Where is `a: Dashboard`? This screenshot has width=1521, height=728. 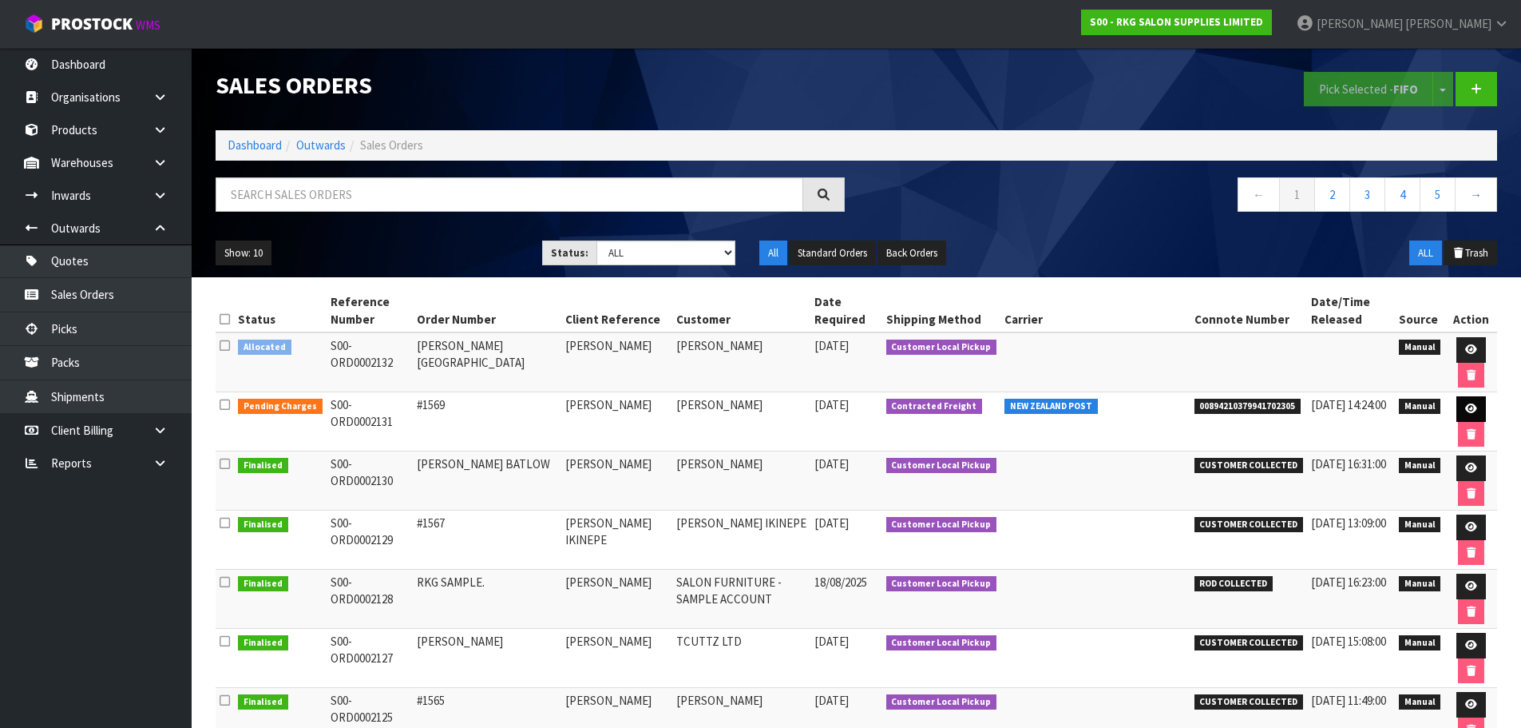 a: Dashboard is located at coordinates (255, 145).